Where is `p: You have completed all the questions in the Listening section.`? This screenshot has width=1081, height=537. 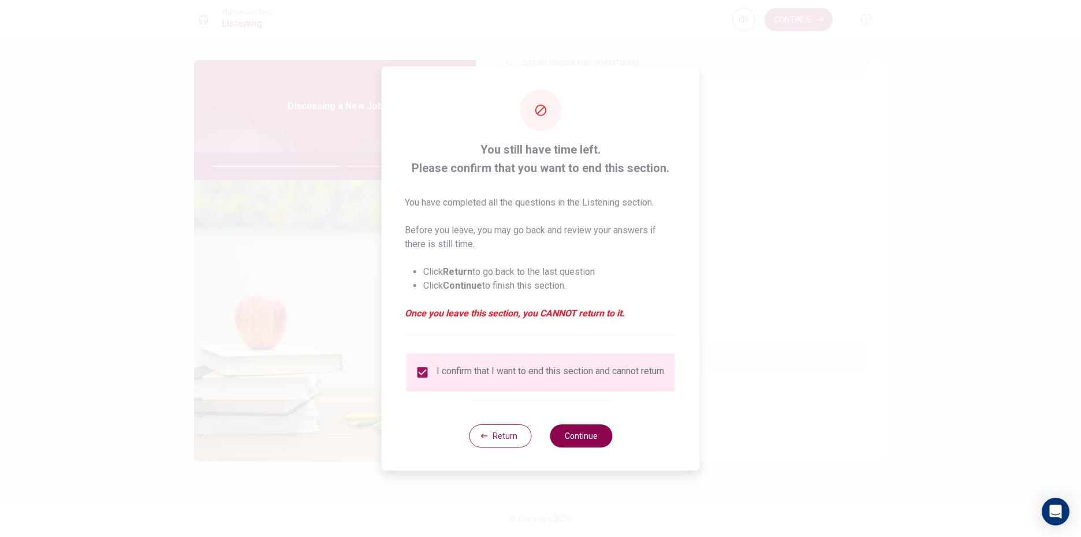 p: You have completed all the questions in the Listening section. is located at coordinates (541, 203).